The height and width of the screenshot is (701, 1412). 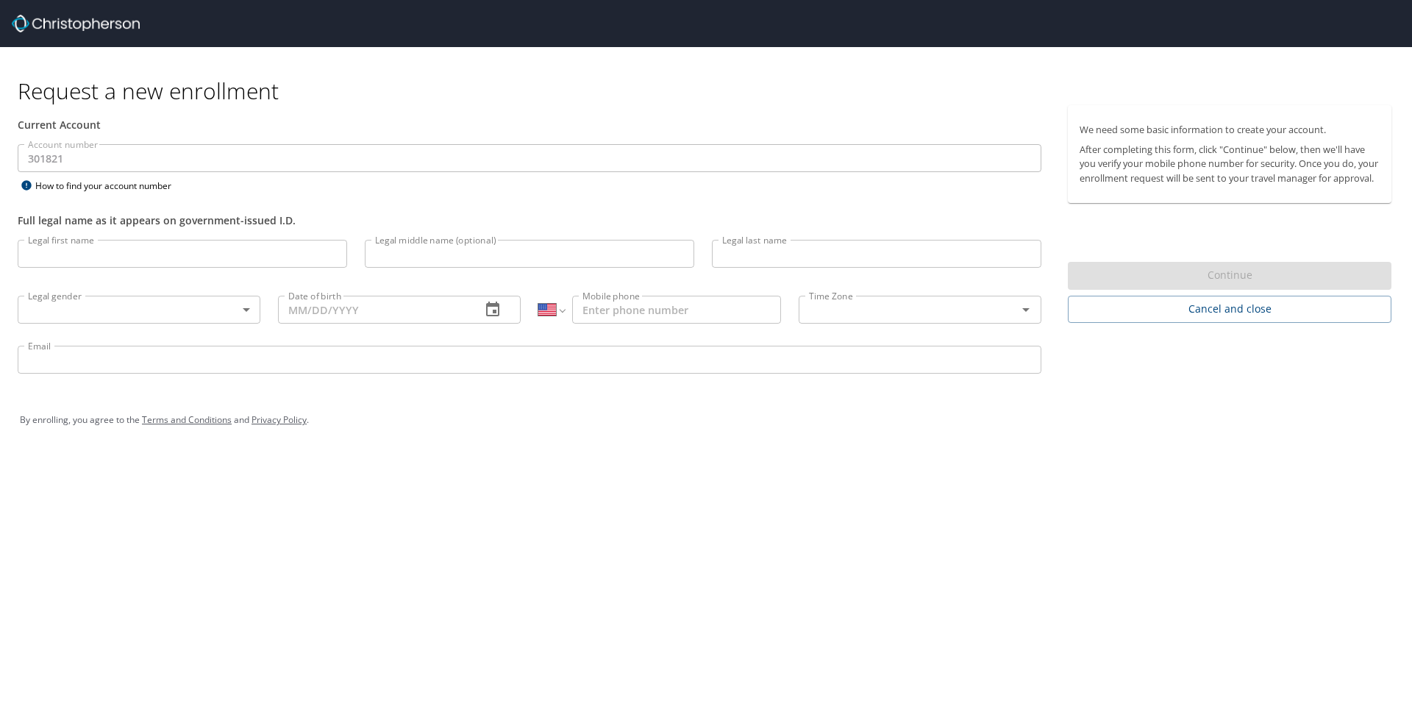 What do you see at coordinates (187, 419) in the screenshot?
I see `a: Terms and Conditions` at bounding box center [187, 419].